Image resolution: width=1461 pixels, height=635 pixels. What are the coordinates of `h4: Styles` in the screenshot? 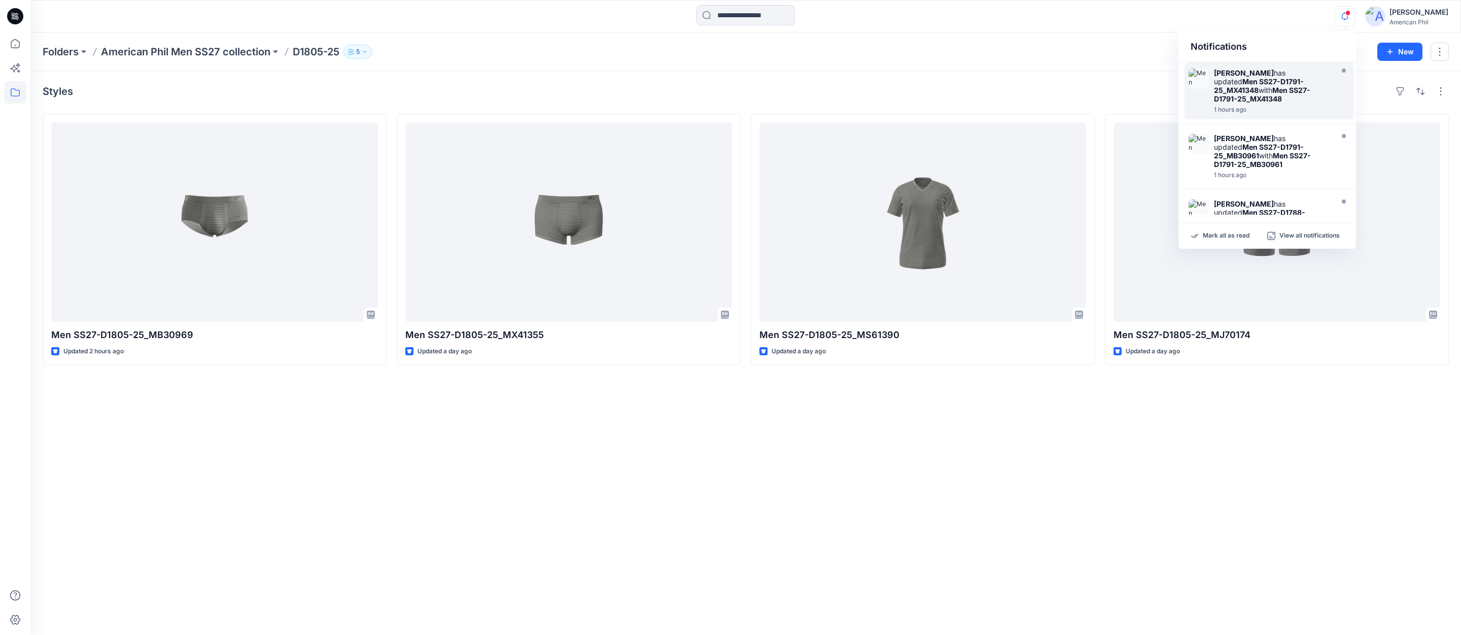 It's located at (58, 91).